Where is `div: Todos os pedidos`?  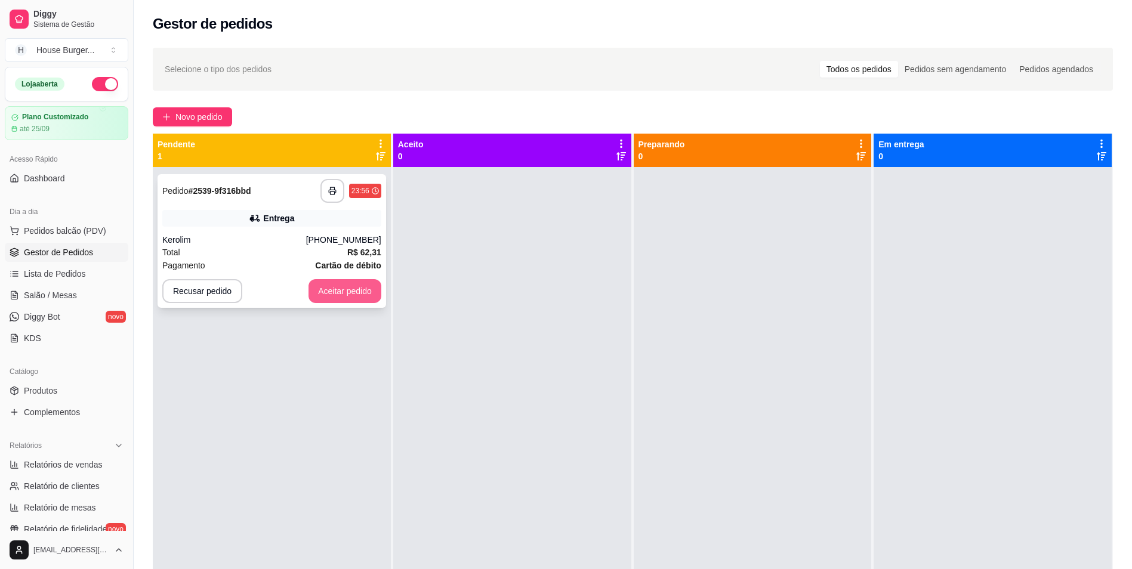
div: Todos os pedidos is located at coordinates (859, 69).